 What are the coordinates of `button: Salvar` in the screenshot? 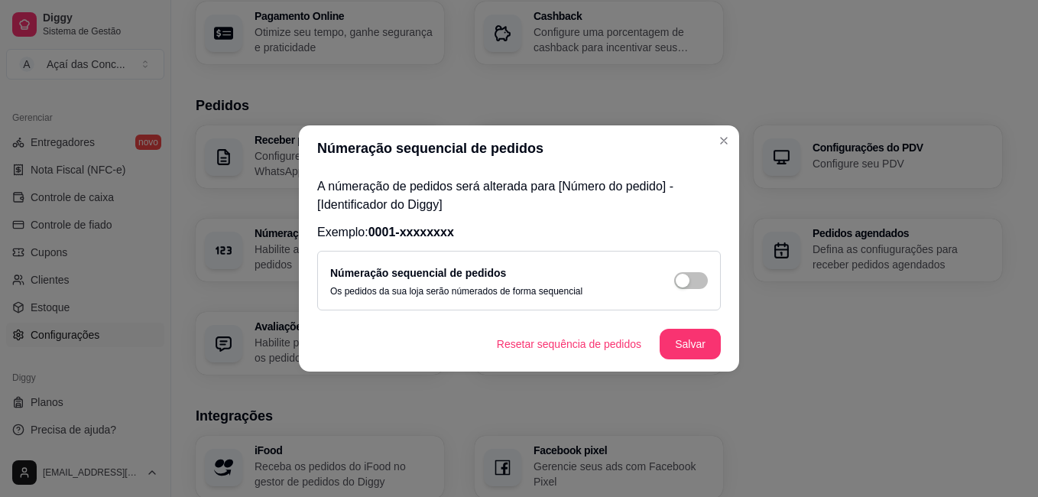 It's located at (690, 344).